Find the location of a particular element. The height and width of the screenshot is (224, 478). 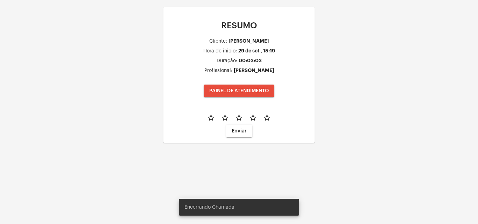

div: Cliente: is located at coordinates (218, 41).